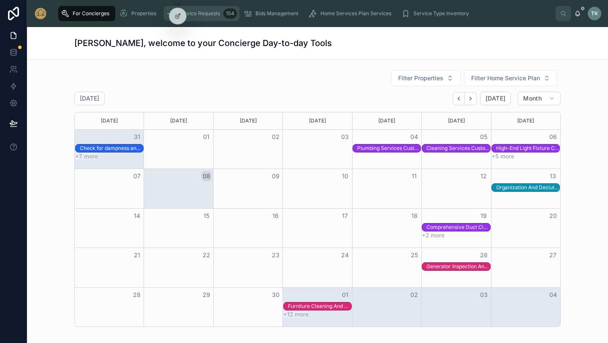 Image resolution: width=608 pixels, height=343 pixels. What do you see at coordinates (484, 137) in the screenshot?
I see `button: 05` at bounding box center [484, 137].